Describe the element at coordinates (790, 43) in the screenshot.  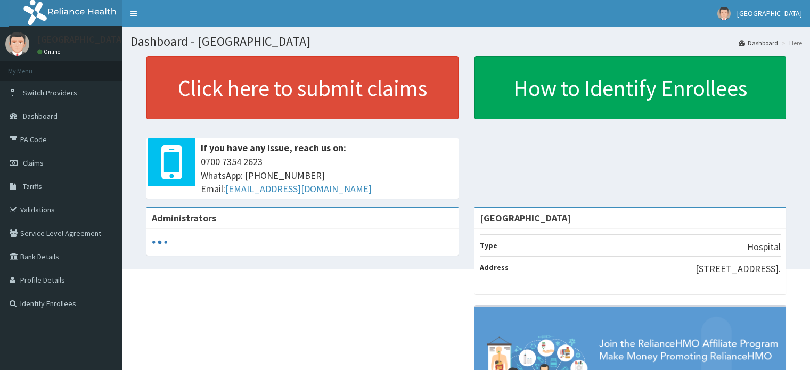
I see `li: Here` at that location.